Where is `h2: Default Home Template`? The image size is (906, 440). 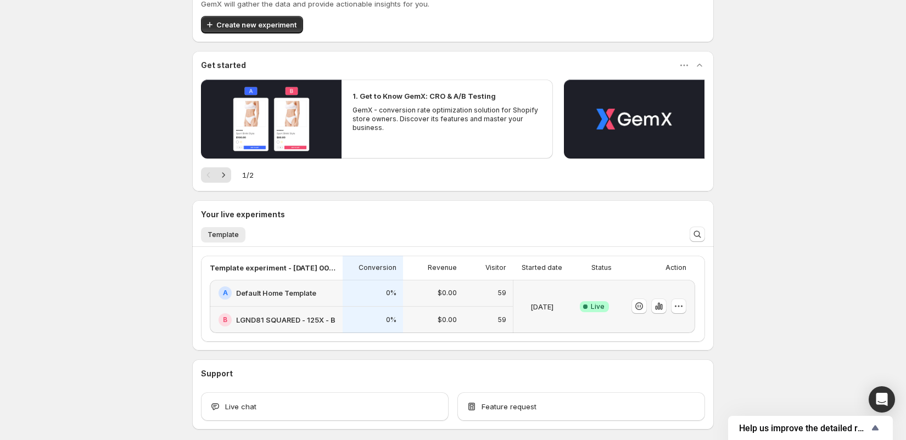
h2: Default Home Template is located at coordinates (276, 293).